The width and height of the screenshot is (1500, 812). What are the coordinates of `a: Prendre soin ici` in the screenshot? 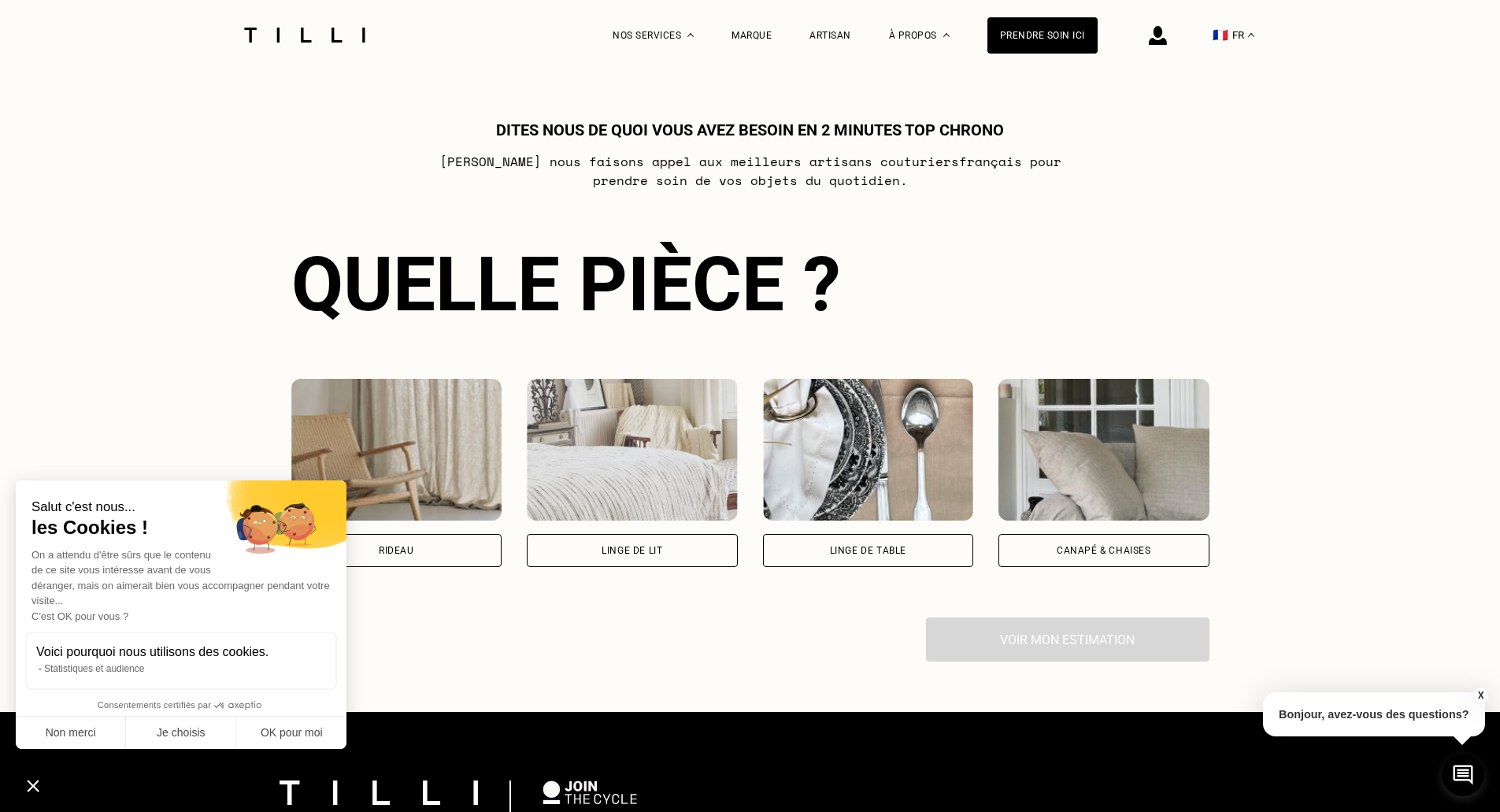 It's located at (1043, 36).